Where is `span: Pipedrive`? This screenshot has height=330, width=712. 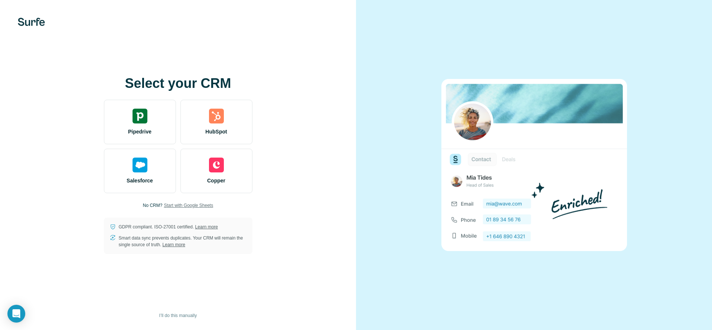
span: Pipedrive is located at coordinates (140, 132).